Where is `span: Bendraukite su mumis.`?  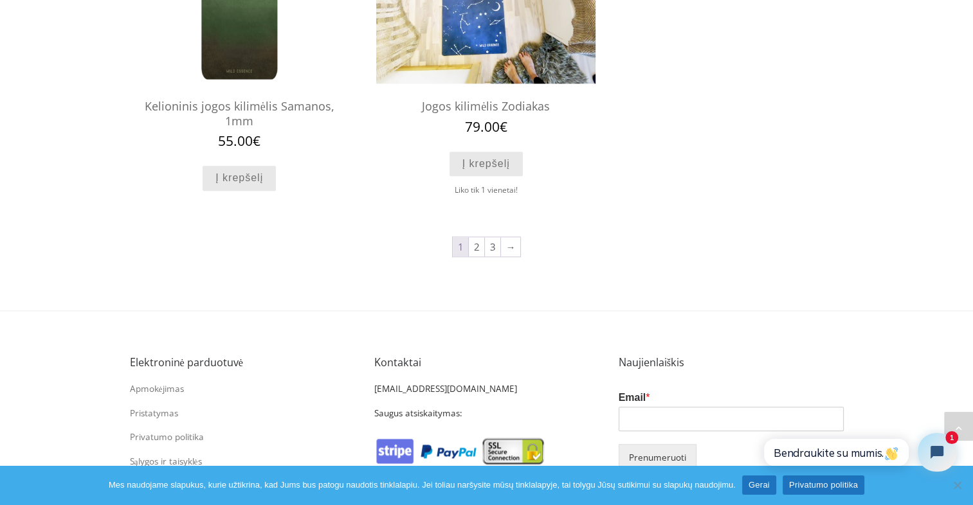
span: Bendraukite su mumis. is located at coordinates (87, 30).